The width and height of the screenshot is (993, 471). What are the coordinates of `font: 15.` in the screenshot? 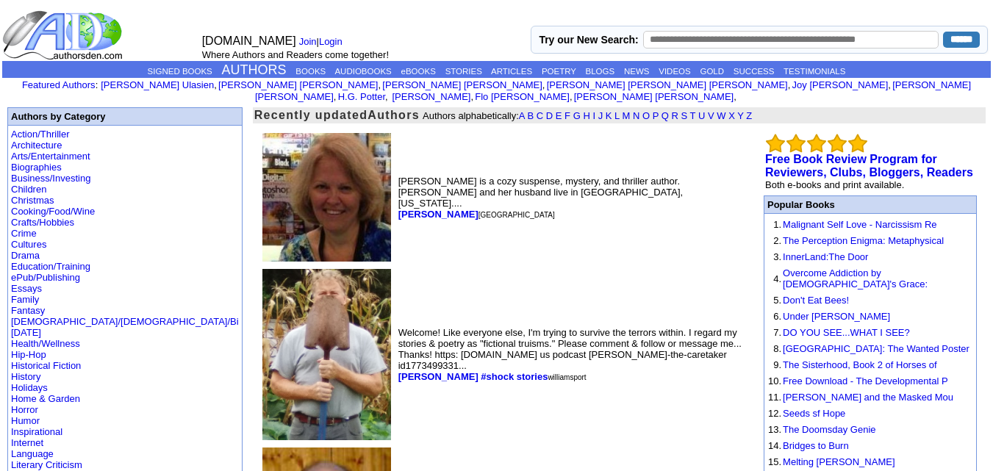 It's located at (775, 462).